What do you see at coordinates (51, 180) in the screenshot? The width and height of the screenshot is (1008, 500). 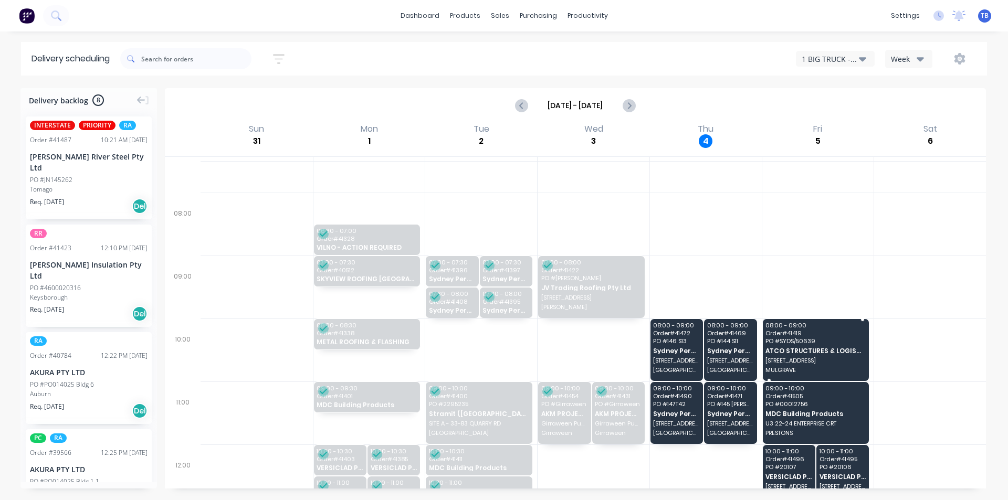 I see `div: PO #JN145262` at bounding box center [51, 180].